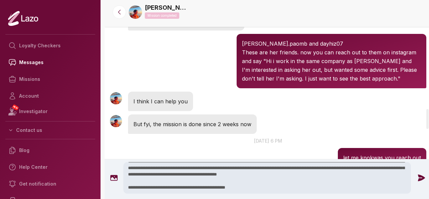 Image resolution: width=429 pixels, height=199 pixels. I want to click on a: NEWInvestigator, so click(50, 111).